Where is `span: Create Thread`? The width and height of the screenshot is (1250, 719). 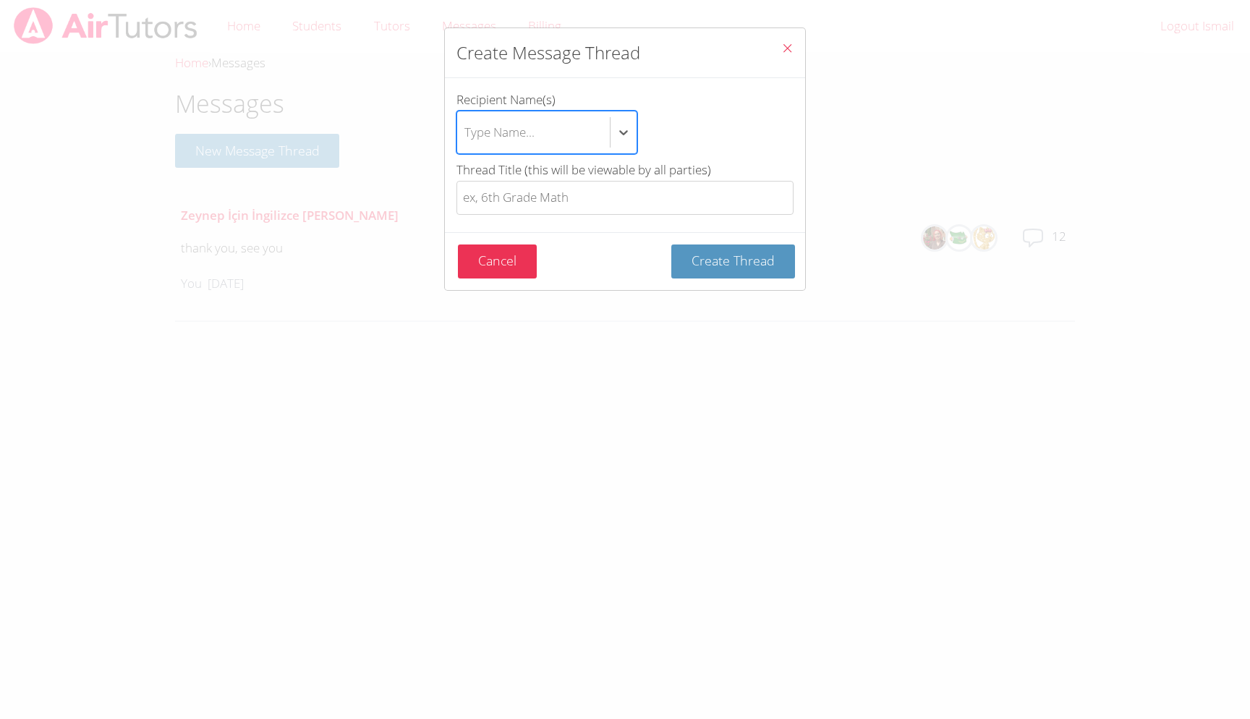 span: Create Thread is located at coordinates (733, 260).